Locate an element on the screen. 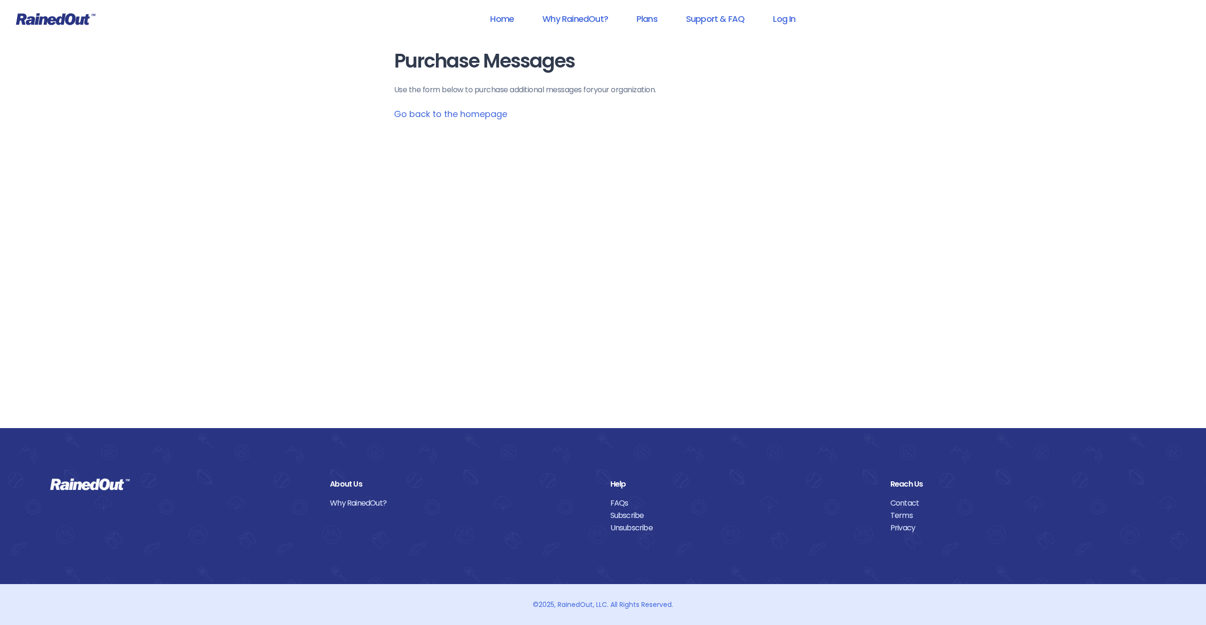  a: Terms is located at coordinates (1023, 515).